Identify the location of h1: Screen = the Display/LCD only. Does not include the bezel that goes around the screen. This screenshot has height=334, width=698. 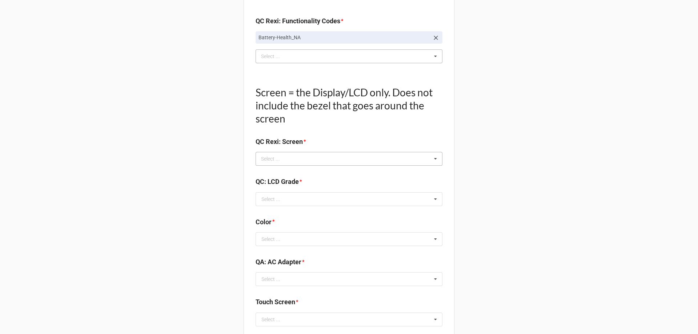
(349, 105).